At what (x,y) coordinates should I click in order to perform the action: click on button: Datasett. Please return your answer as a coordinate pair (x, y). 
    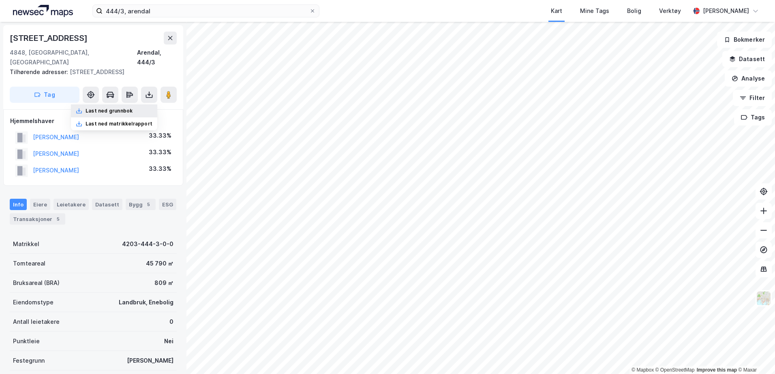
    Looking at the image, I should click on (747, 59).